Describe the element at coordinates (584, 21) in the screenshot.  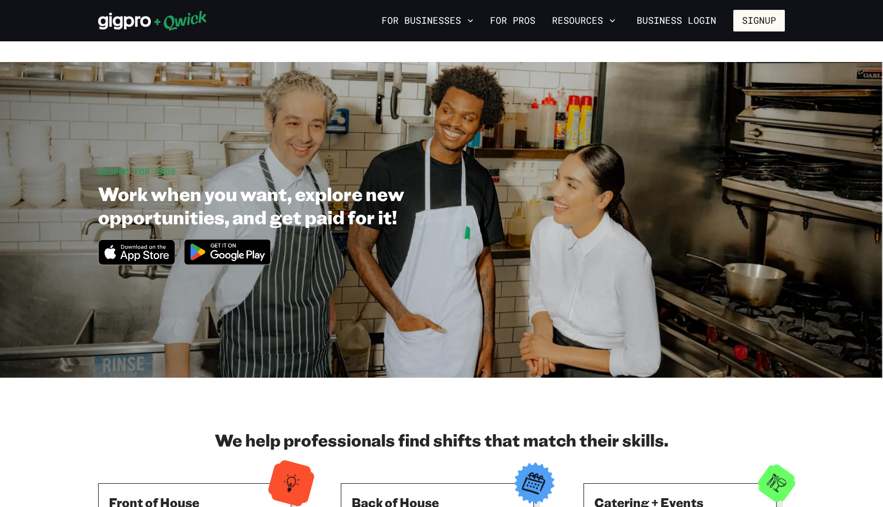
I see `button: Resources` at that location.